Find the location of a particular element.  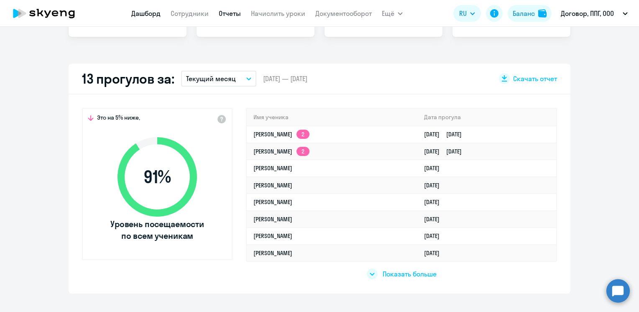

span: Это на 5% ниже, is located at coordinates (118, 119).